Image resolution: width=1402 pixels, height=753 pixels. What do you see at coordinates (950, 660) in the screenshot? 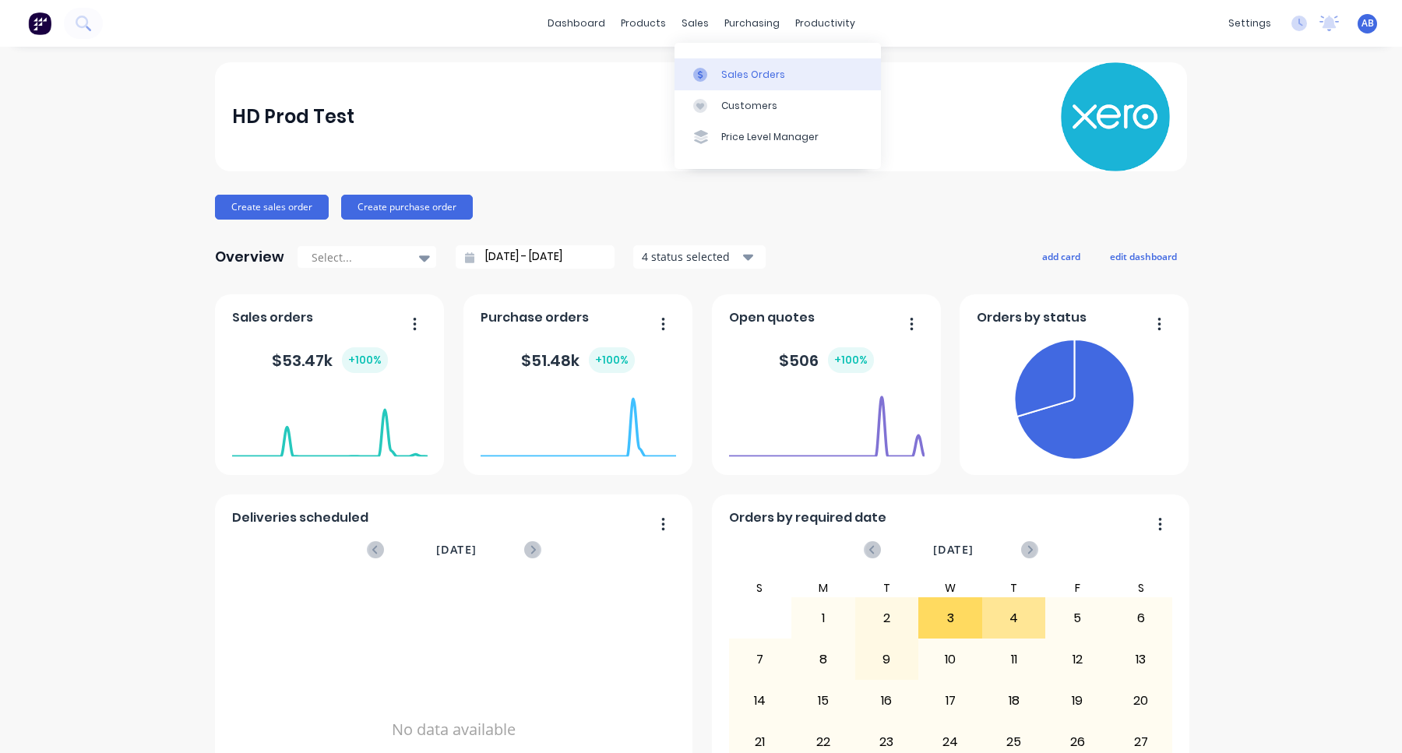
I see `div: 10` at bounding box center [950, 660].